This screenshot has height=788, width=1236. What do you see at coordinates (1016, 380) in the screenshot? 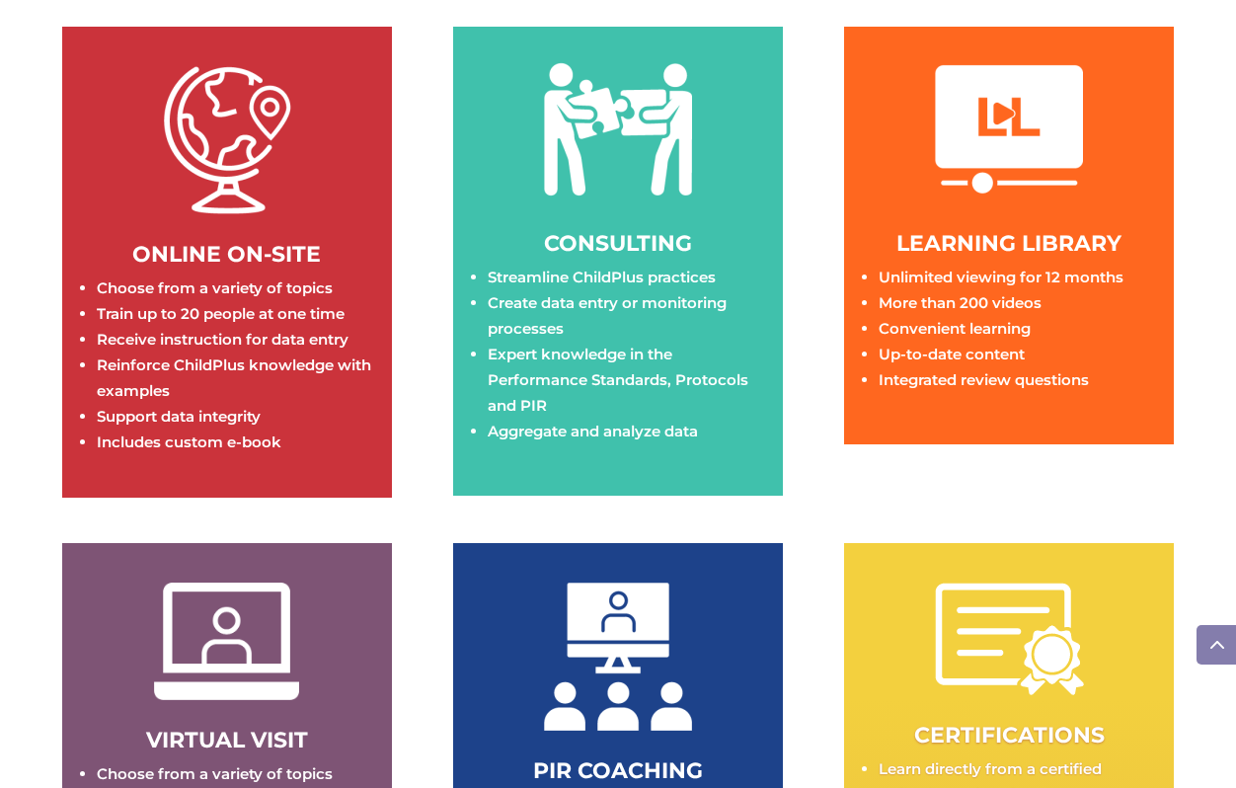
I see `li: Integrated review questions` at bounding box center [1016, 380].